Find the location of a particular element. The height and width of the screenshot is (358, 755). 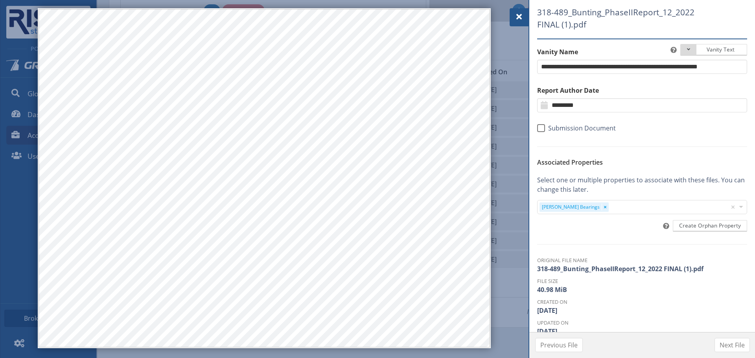

h6: Associated Properties is located at coordinates (642, 162).